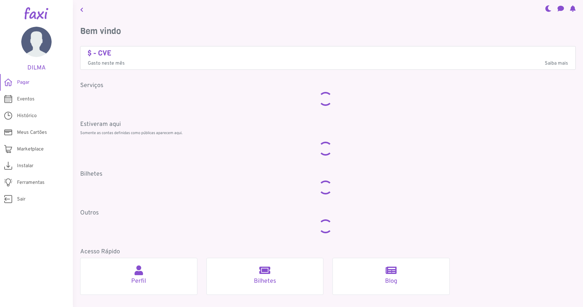  Describe the element at coordinates (36, 68) in the screenshot. I see `h5: DILMA` at that location.